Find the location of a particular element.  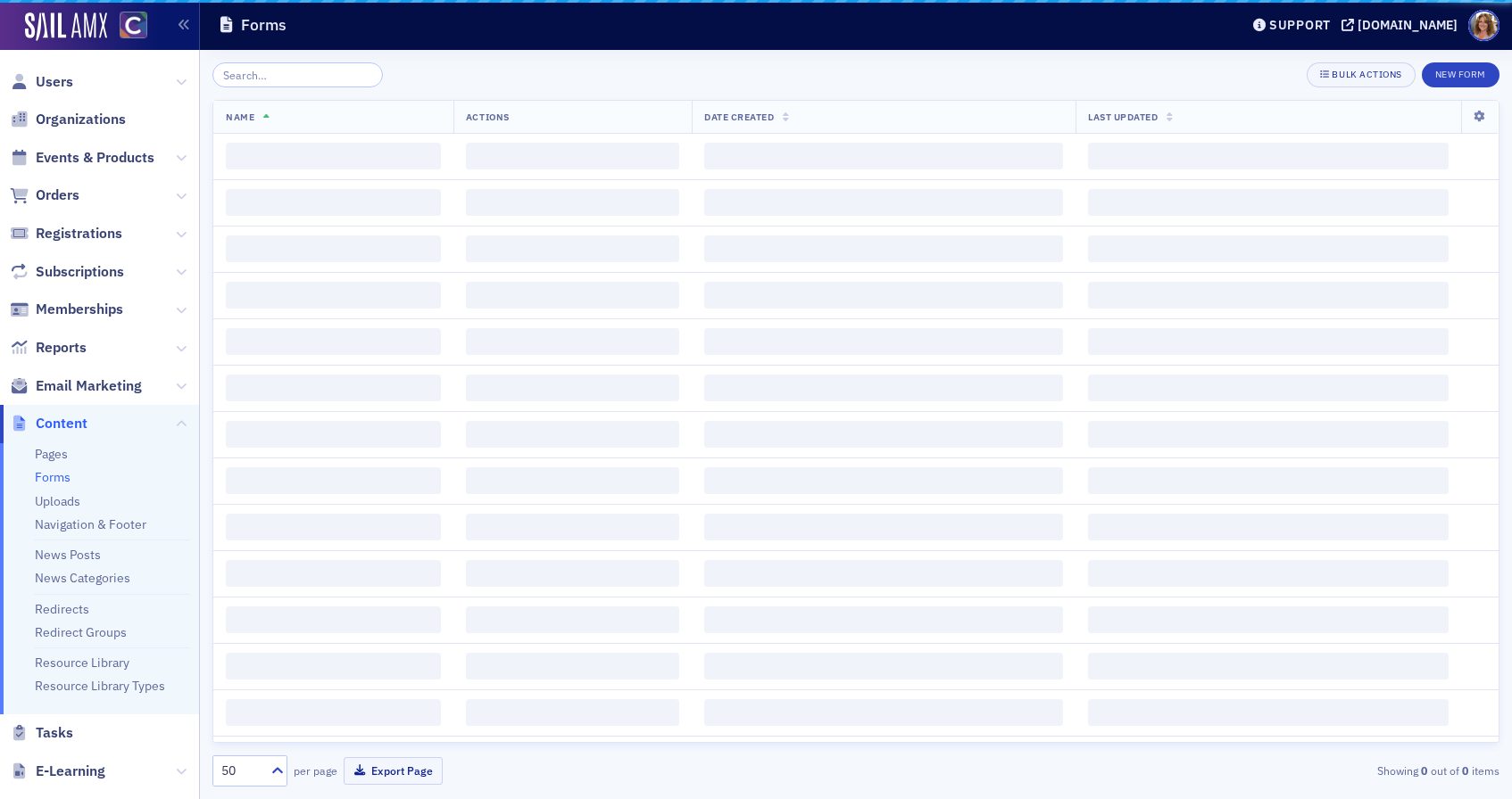

span: Date Created is located at coordinates (739, 117).